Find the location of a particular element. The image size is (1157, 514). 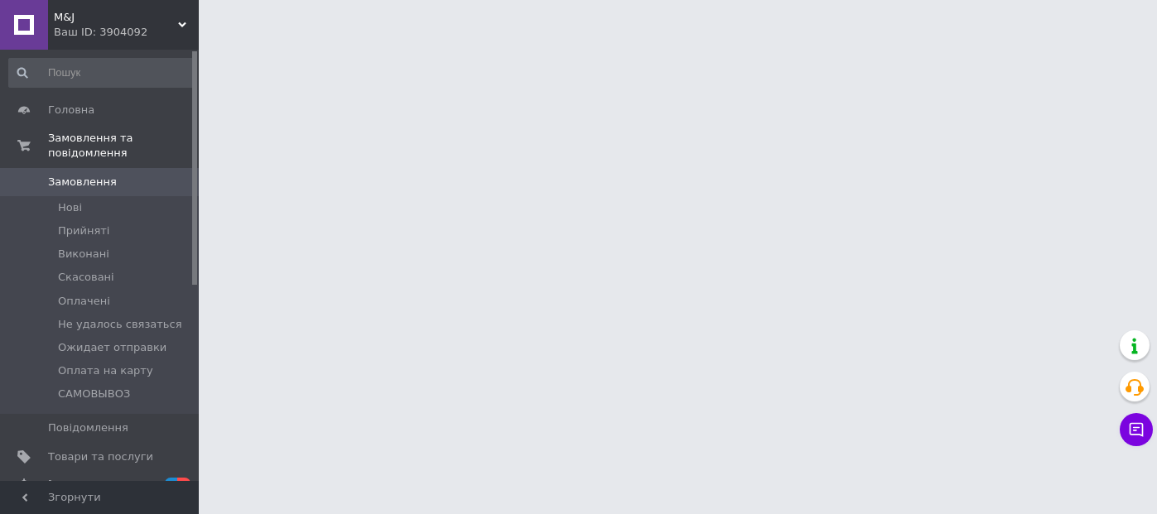

span: Замовлення та повідомлення is located at coordinates (123, 146).